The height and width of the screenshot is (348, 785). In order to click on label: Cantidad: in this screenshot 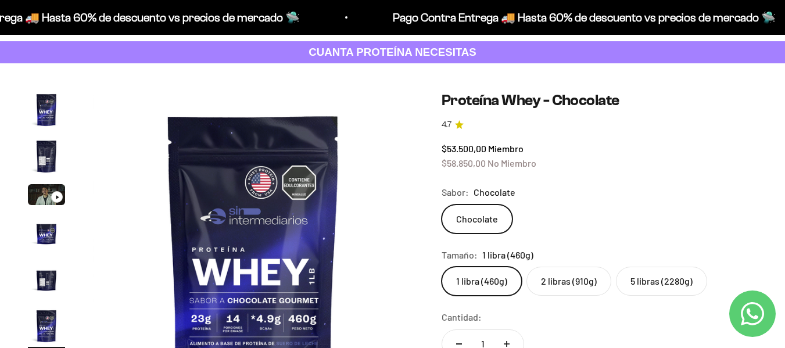, I will do `click(461, 317)`.